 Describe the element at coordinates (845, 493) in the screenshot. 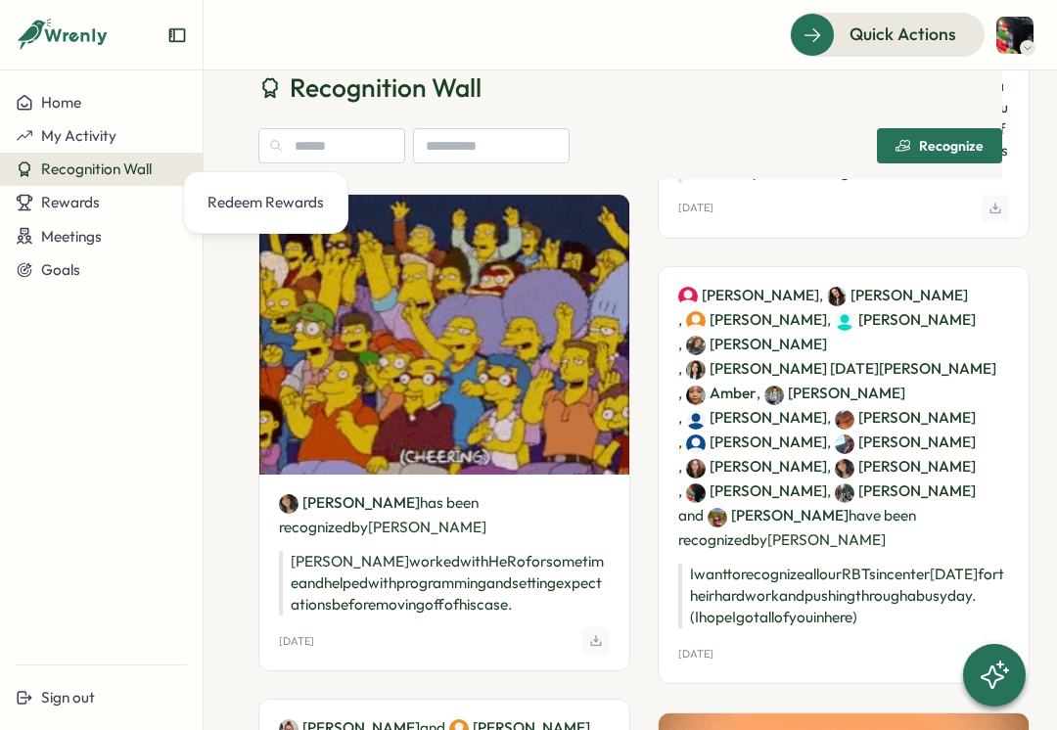

I see `img: Lilyana Quiroz` at that location.